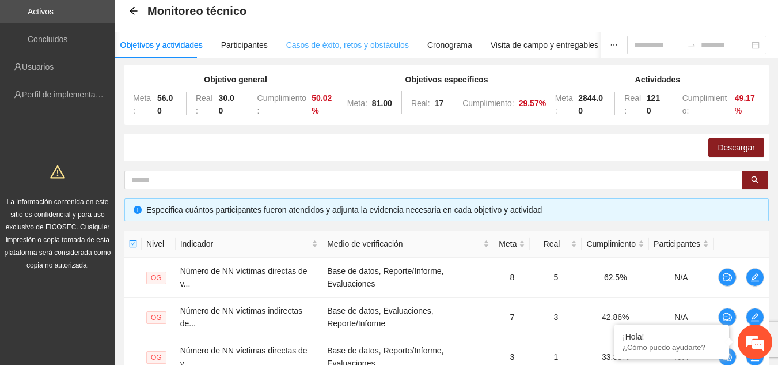 The image size is (778, 365). Describe the element at coordinates (347, 45) in the screenshot. I see `div: Casos de éxito, retos y obstáculos` at that location.